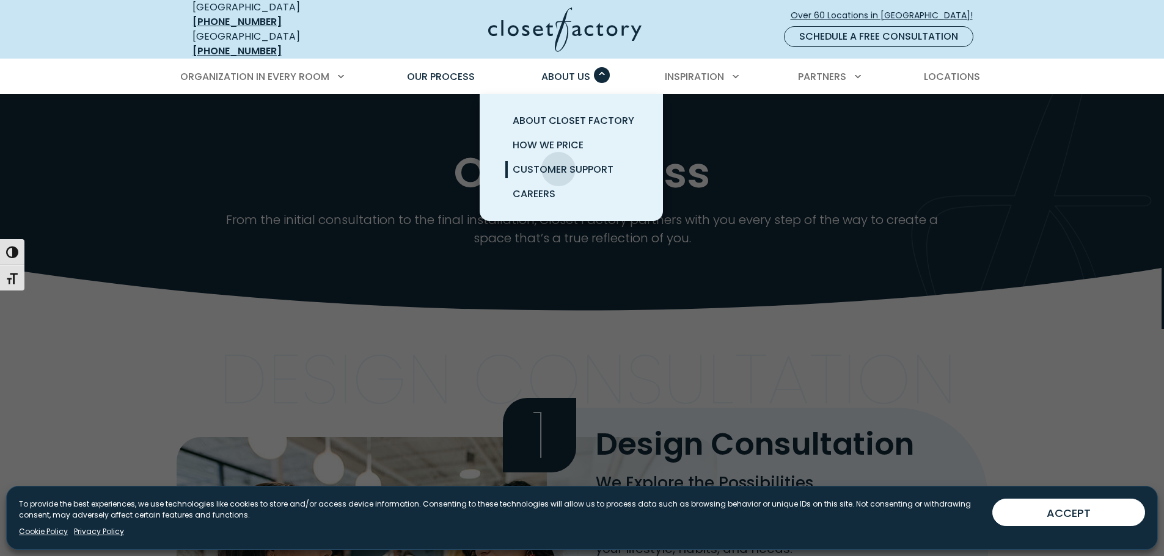  What do you see at coordinates (548, 145) in the screenshot?
I see `span: How We Price` at bounding box center [548, 145].